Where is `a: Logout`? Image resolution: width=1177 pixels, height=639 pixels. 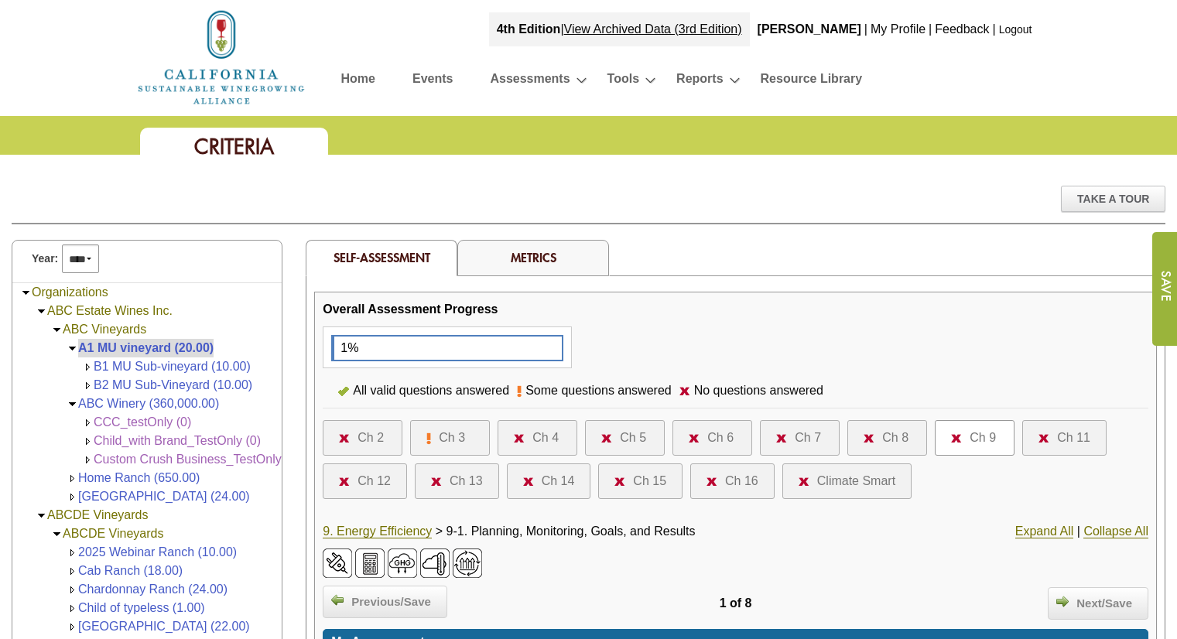
a: Logout is located at coordinates (1016, 29).